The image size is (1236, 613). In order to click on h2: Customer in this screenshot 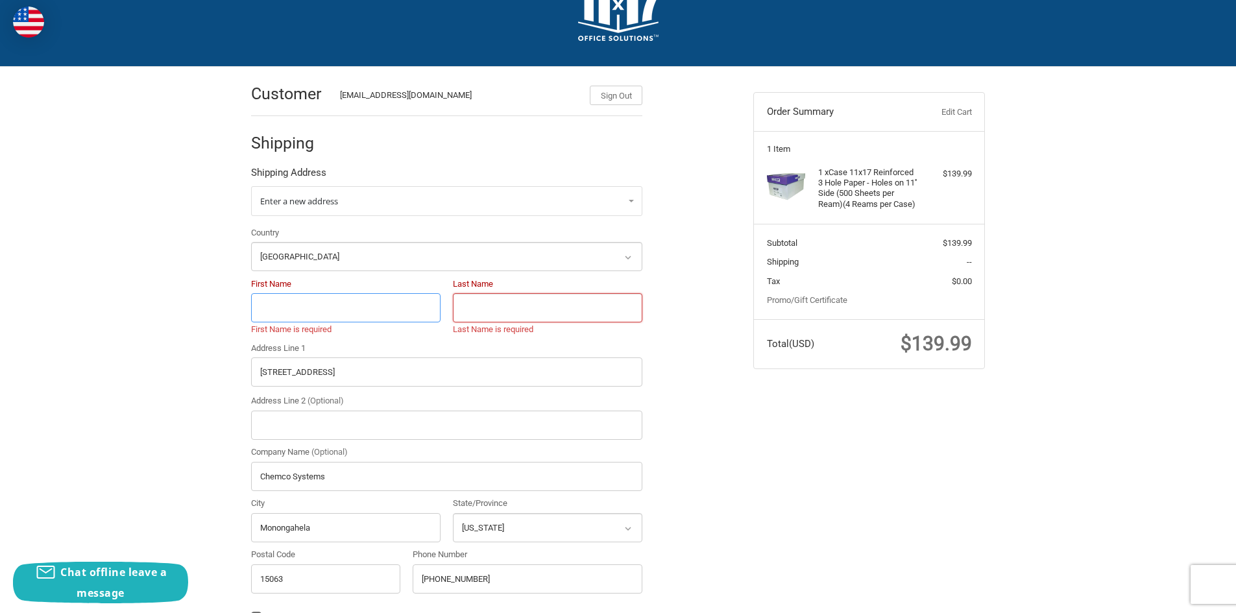, I will do `click(289, 93)`.